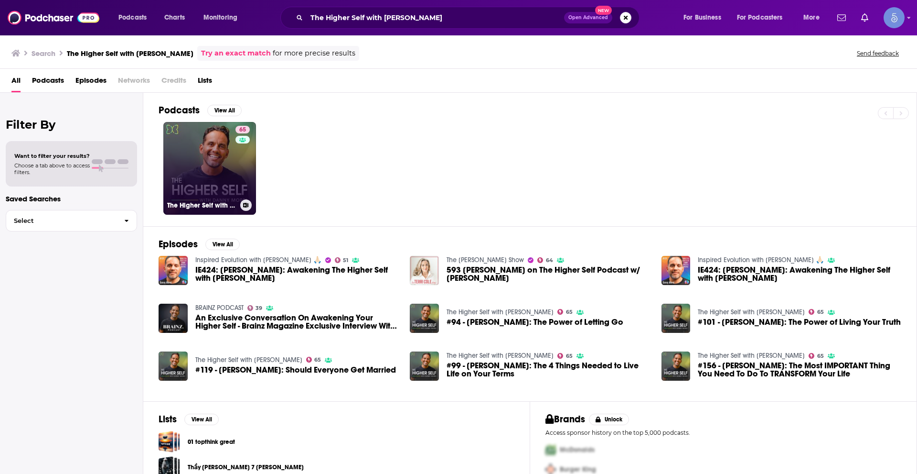  What do you see at coordinates (702, 18) in the screenshot?
I see `span: For Business` at bounding box center [702, 18].